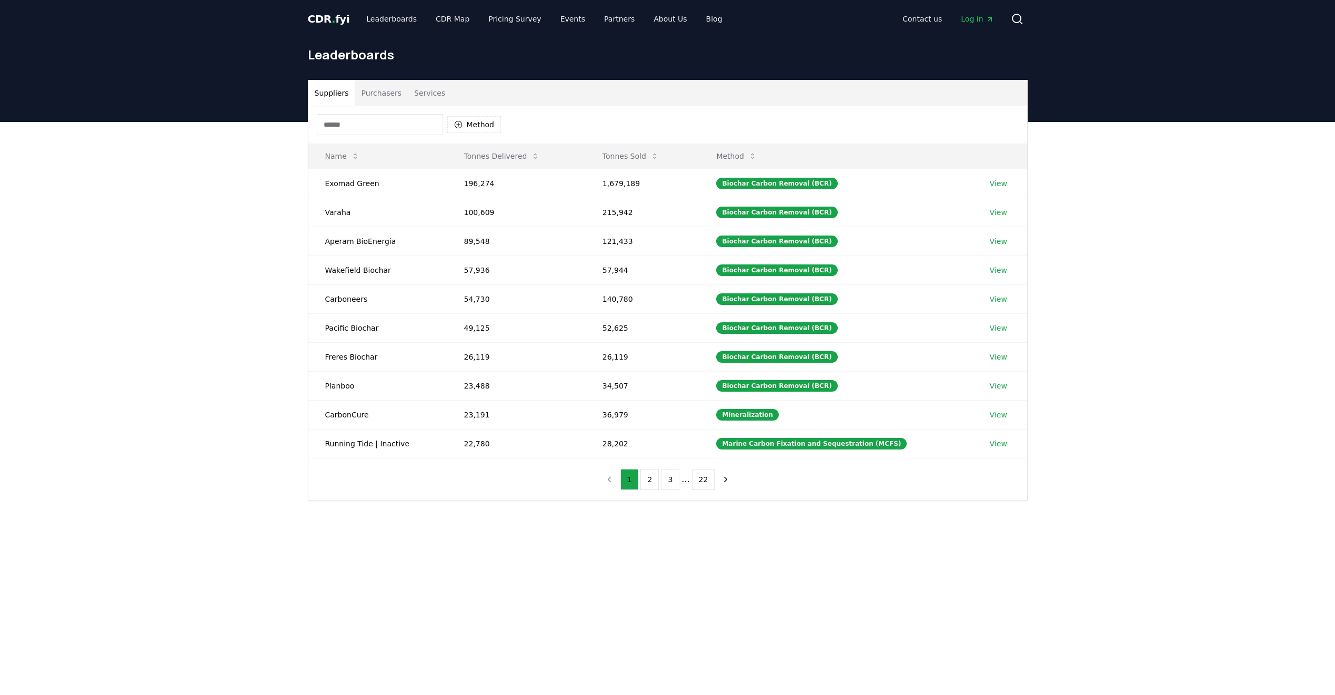 The height and width of the screenshot is (695, 1335). What do you see at coordinates (642, 299) in the screenshot?
I see `td: 140,780` at bounding box center [642, 299].